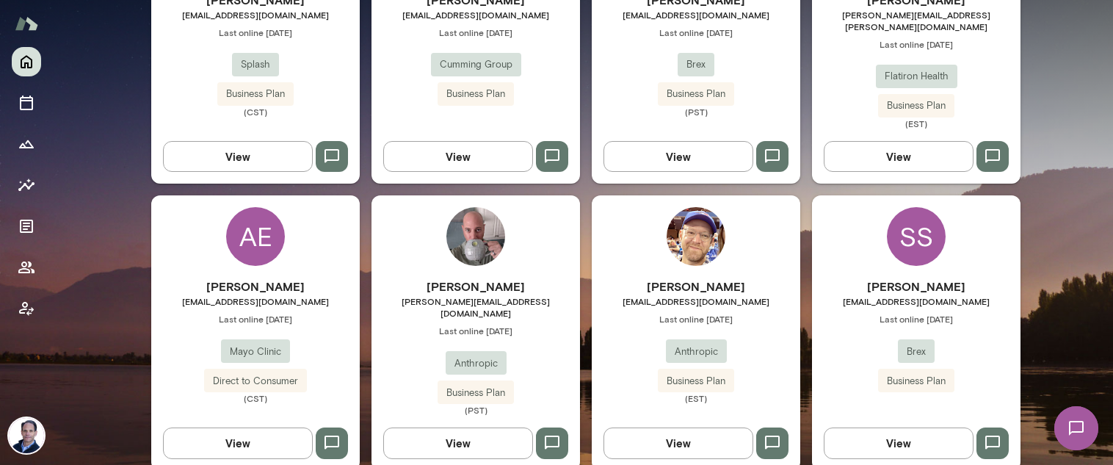 The image size is (1113, 465). What do you see at coordinates (26, 103) in the screenshot?
I see `button: Sessions` at bounding box center [26, 103].